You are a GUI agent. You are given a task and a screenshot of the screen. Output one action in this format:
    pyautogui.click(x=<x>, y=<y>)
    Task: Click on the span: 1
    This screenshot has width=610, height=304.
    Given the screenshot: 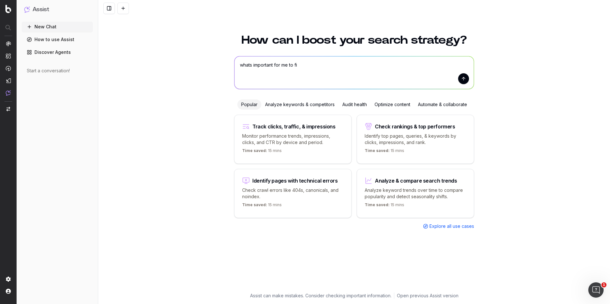 What is the action you would take?
    pyautogui.click(x=603, y=285)
    